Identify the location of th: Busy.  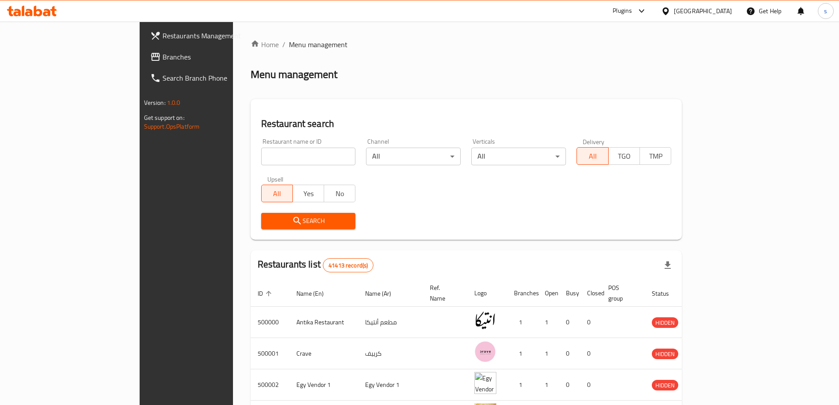
(569, 293).